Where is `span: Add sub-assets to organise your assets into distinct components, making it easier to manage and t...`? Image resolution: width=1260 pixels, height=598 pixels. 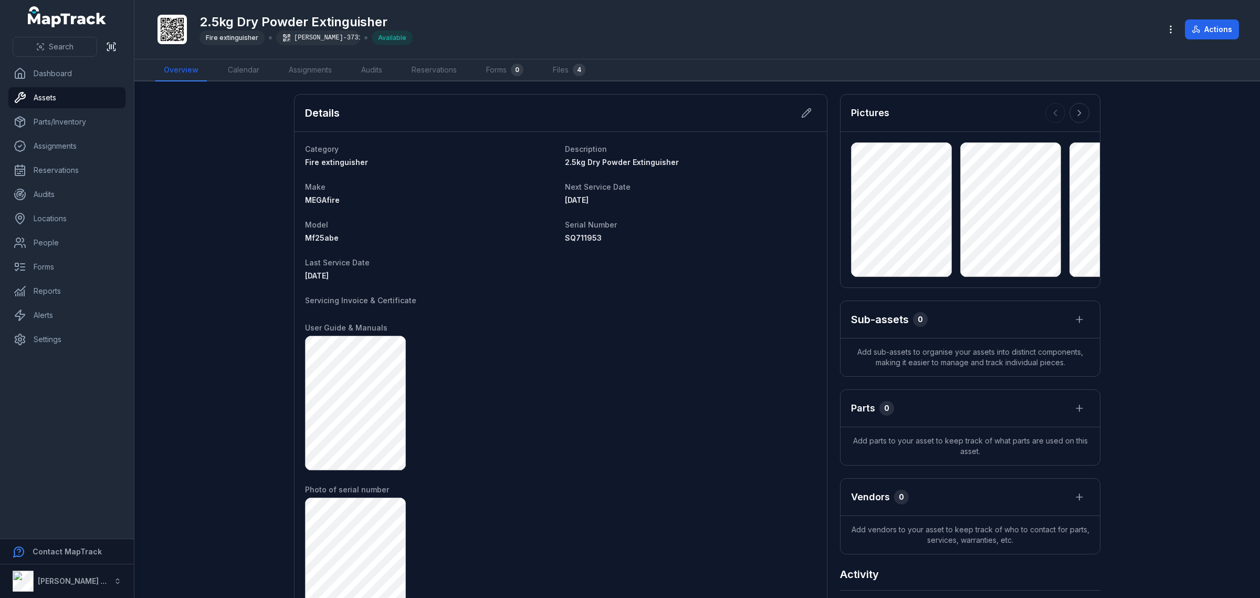
span: Add sub-assets to organise your assets into distinct components, making it easier to manage and t... is located at coordinates (970, 357).